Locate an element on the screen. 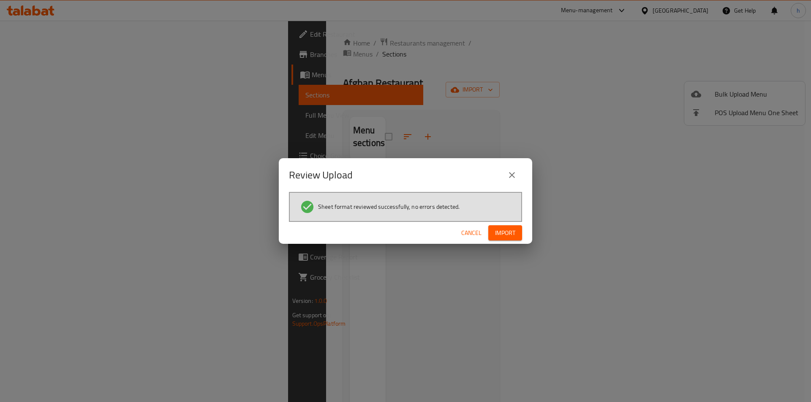 The image size is (811, 402). h2: Review Upload is located at coordinates (320, 175).